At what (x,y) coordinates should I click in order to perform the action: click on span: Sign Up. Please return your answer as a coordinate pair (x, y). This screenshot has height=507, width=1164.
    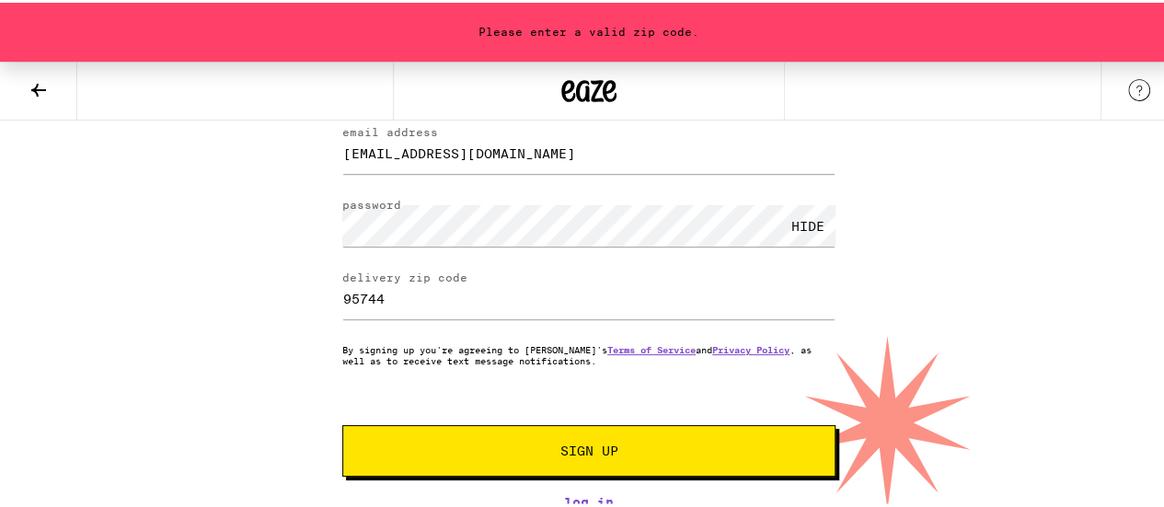
    Looking at the image, I should click on (589, 448).